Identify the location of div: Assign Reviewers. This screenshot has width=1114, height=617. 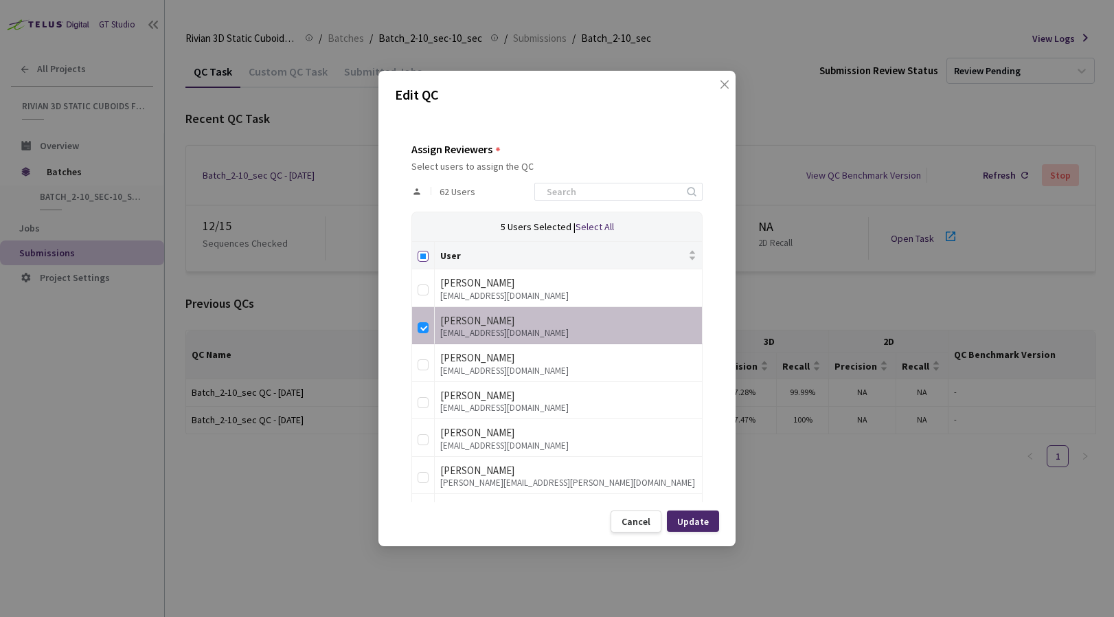
(452, 149).